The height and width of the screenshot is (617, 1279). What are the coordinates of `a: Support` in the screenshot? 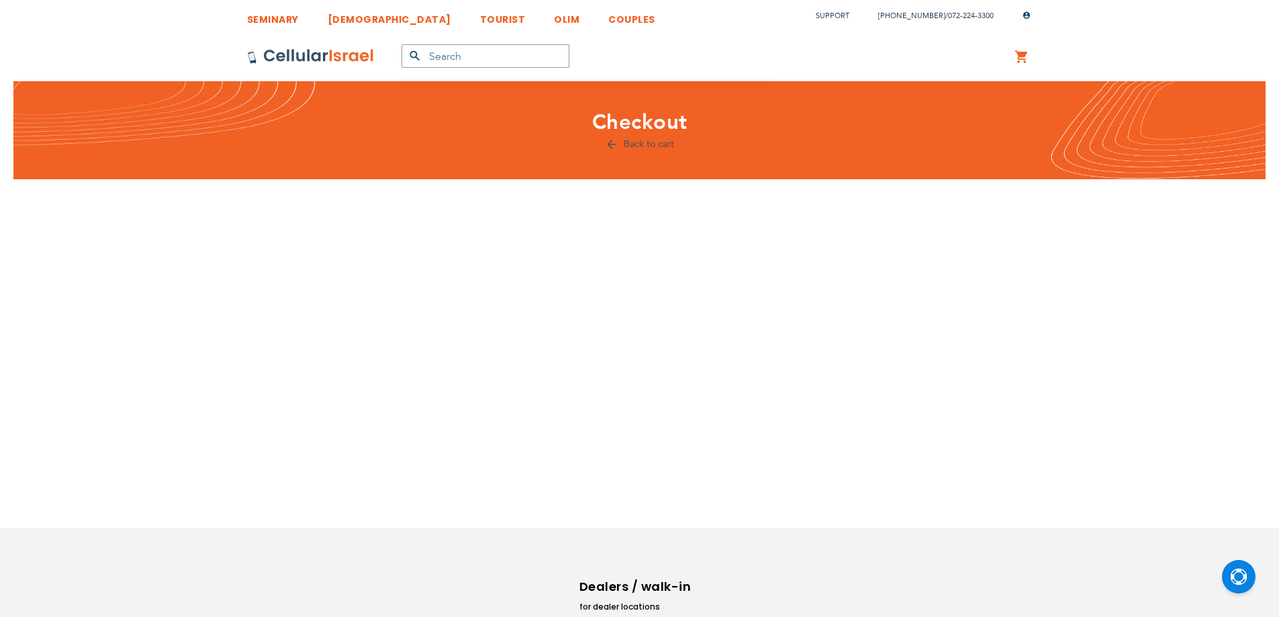 It's located at (832, 15).